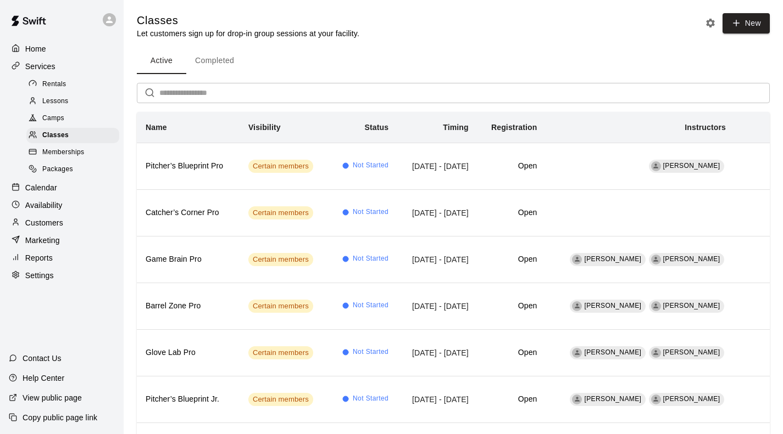  Describe the element at coordinates (44, 205) in the screenshot. I see `p: Availability` at that location.